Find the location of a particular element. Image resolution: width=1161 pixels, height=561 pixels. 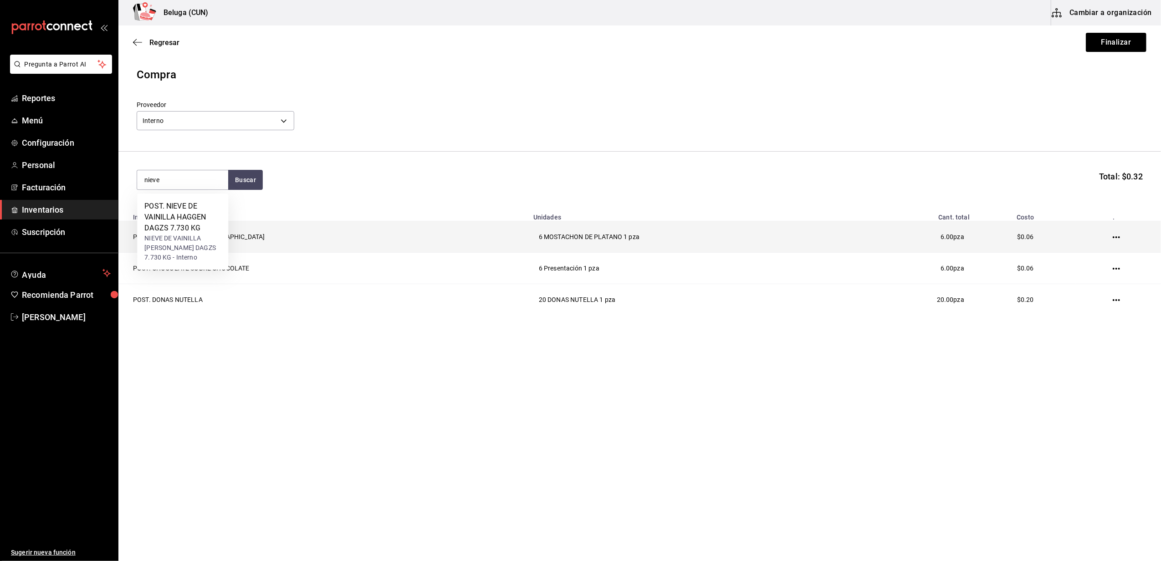

span: Personal is located at coordinates (66, 165).